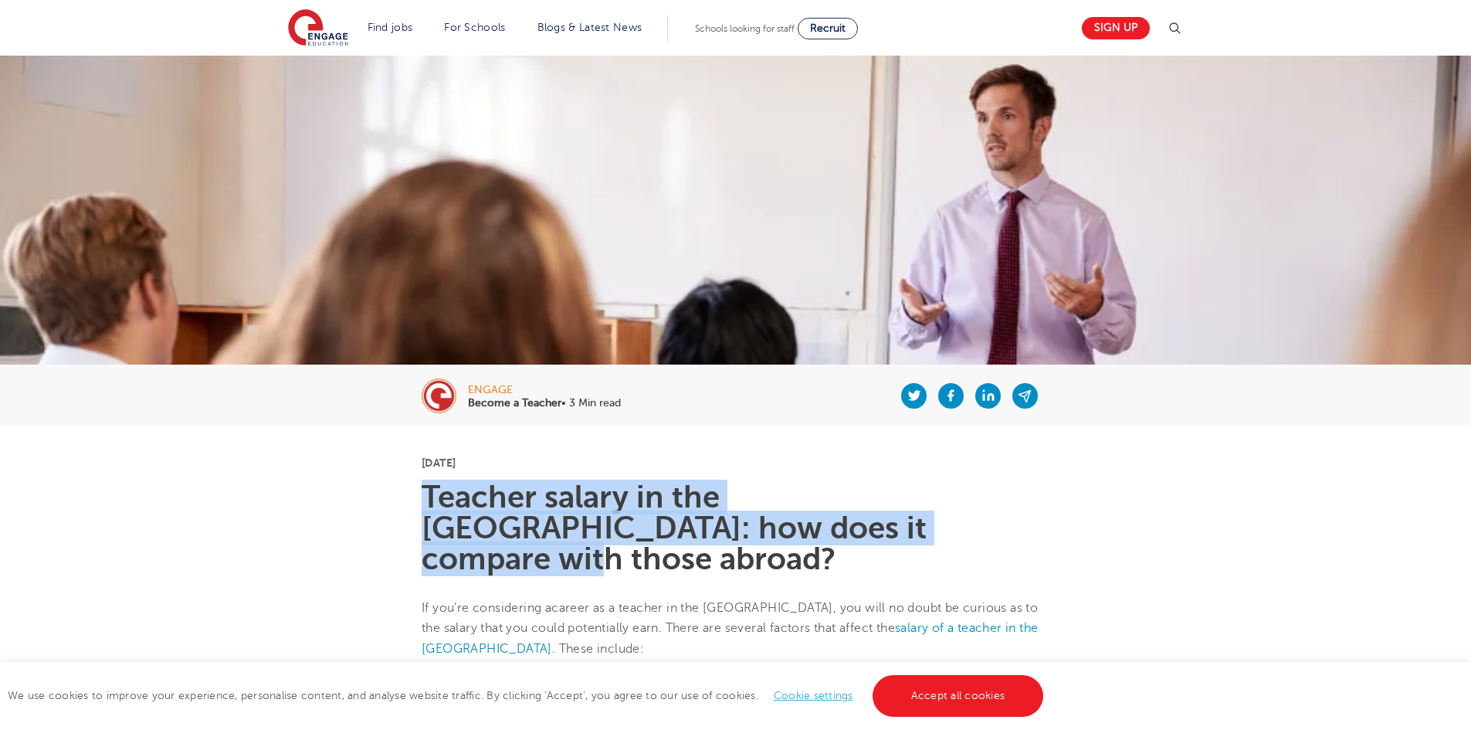 Image resolution: width=1471 pixels, height=730 pixels. I want to click on p: • 3 Min read, so click(545, 403).